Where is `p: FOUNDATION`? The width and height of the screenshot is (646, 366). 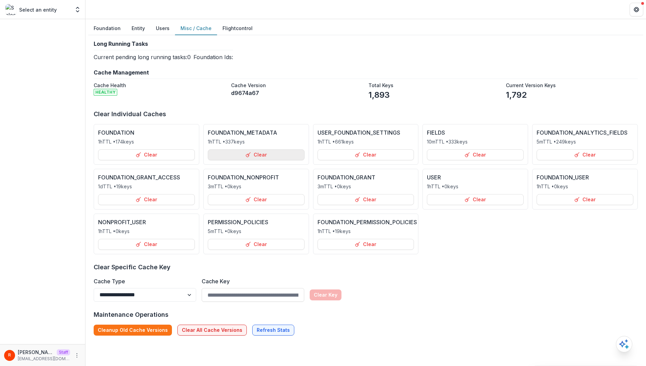 p: FOUNDATION is located at coordinates (116, 133).